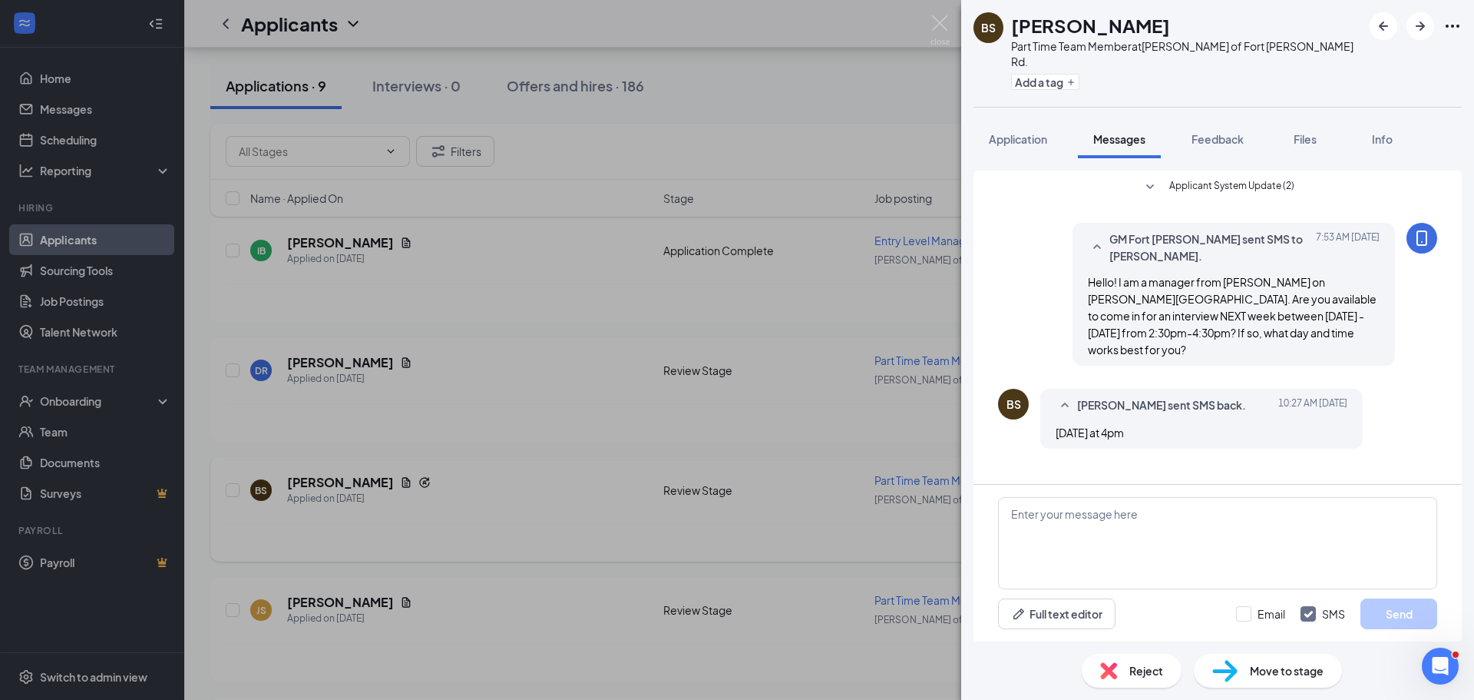  I want to click on svg: Pen, so click(1019, 614).